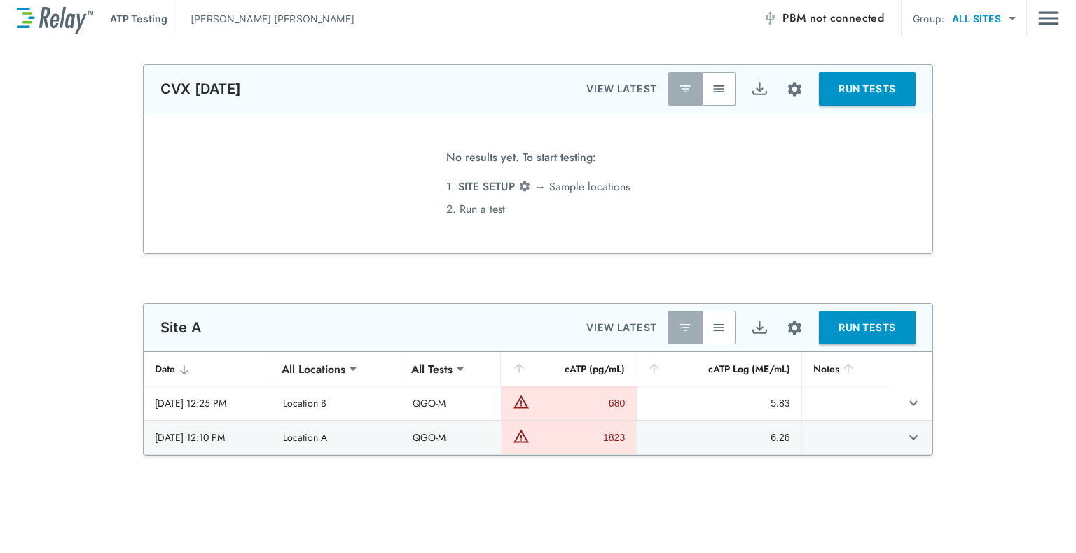 The height and width of the screenshot is (553, 1076). I want to click on div: 5.83, so click(719, 403).